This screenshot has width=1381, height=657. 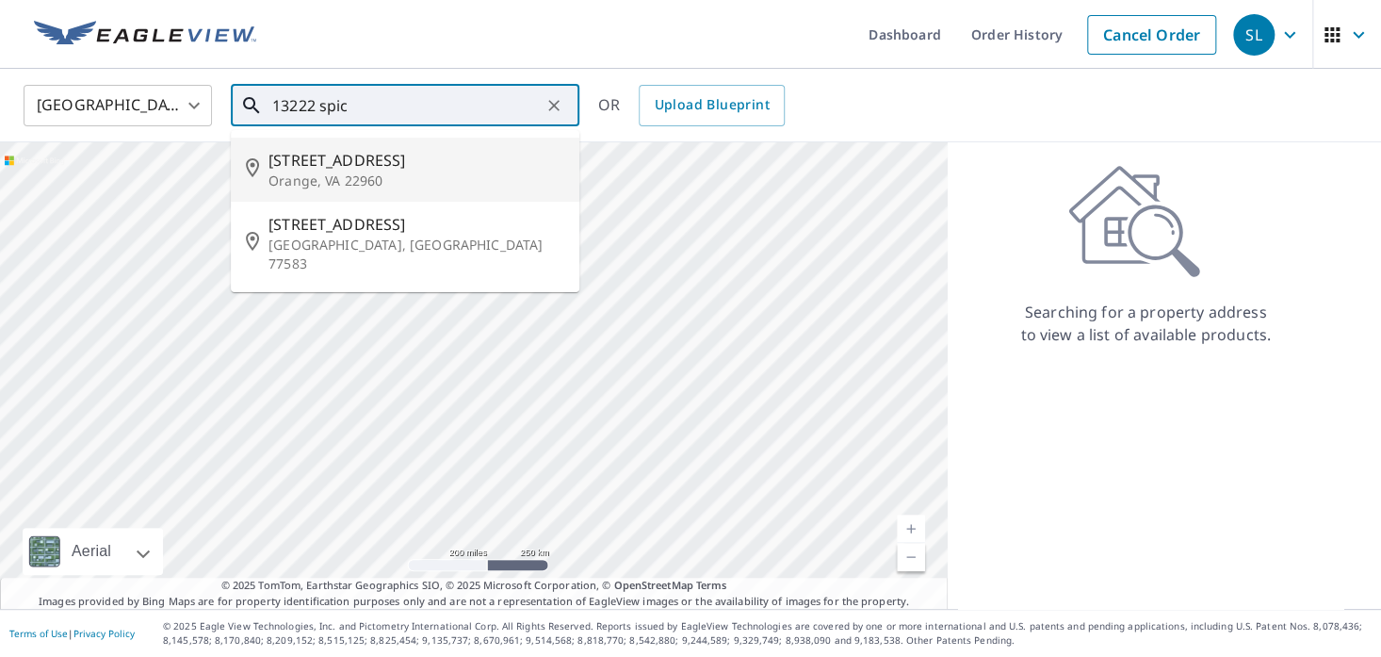 What do you see at coordinates (692, 106) in the screenshot?
I see `div: OR` at bounding box center [692, 106].